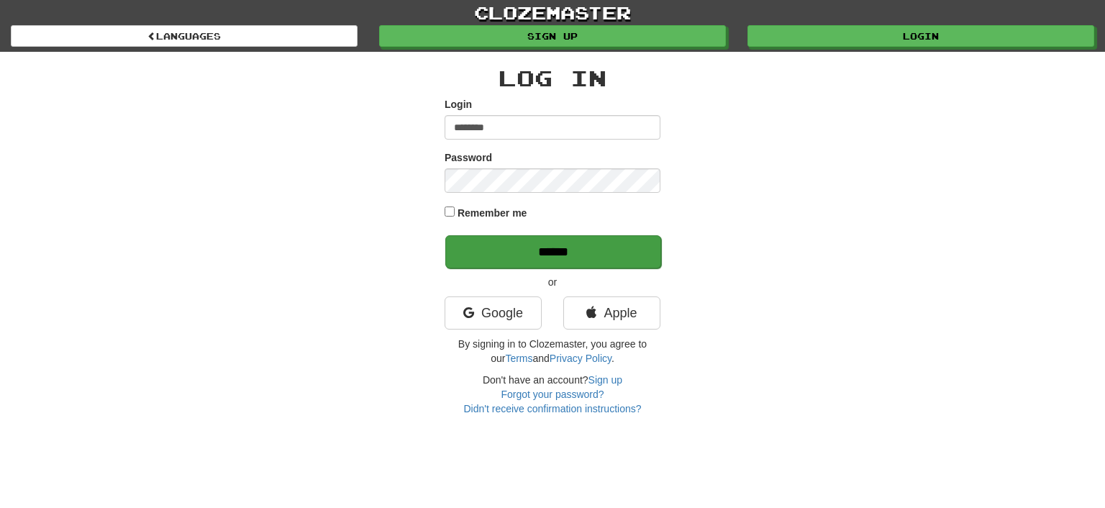 This screenshot has height=508, width=1105. Describe the element at coordinates (184, 36) in the screenshot. I see `a: Languages` at that location.